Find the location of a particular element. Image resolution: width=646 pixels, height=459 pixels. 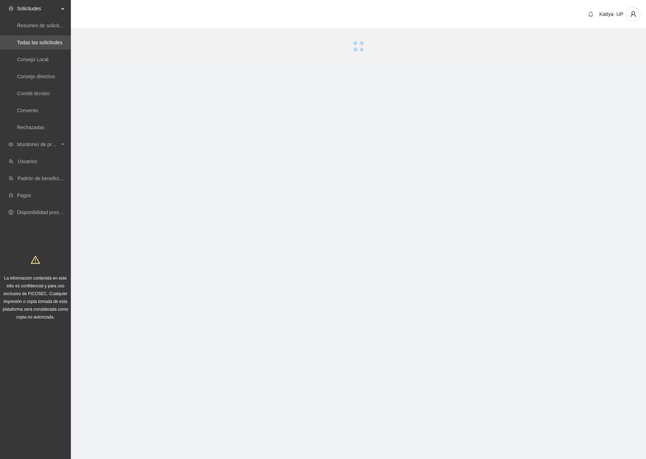

span: Kattya- UP is located at coordinates (611, 14).